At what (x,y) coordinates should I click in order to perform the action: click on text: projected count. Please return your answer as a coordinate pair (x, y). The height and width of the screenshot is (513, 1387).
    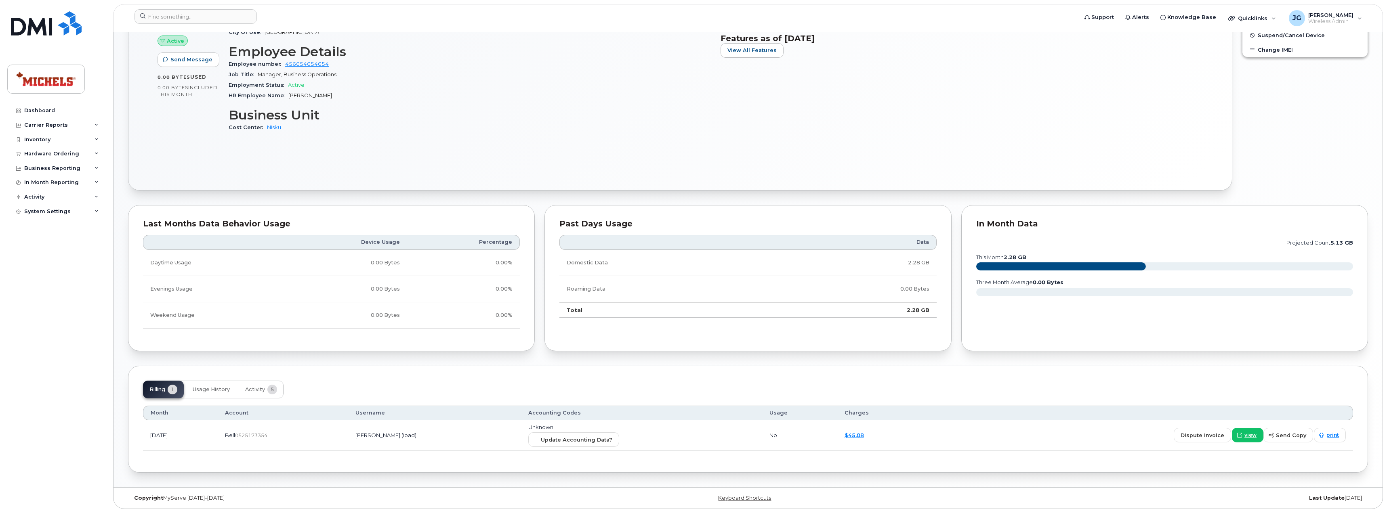
    Looking at the image, I should click on (1319, 243).